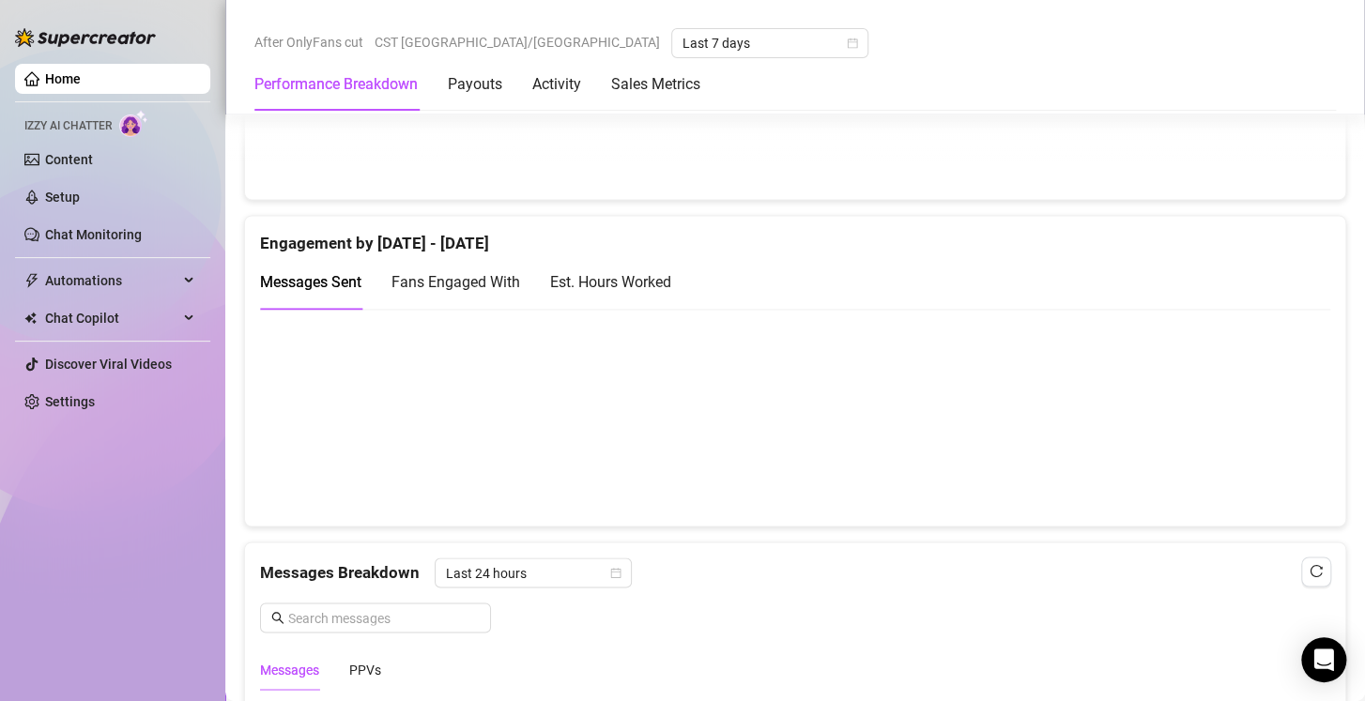 The image size is (1365, 701). I want to click on img: Chat Copilot, so click(30, 318).